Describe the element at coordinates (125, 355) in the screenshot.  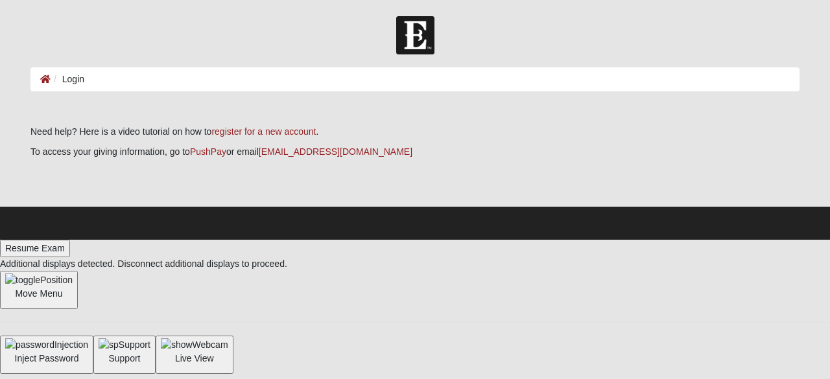
I see `button: Support` at that location.